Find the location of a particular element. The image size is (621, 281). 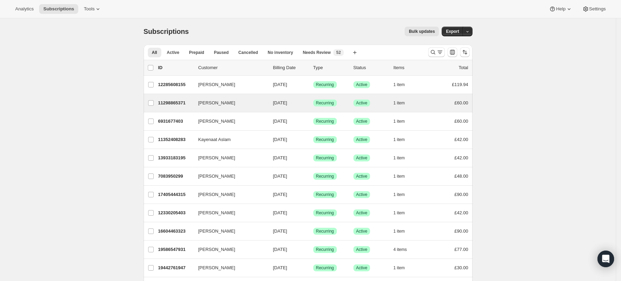

span: No inventory is located at coordinates (280, 53).